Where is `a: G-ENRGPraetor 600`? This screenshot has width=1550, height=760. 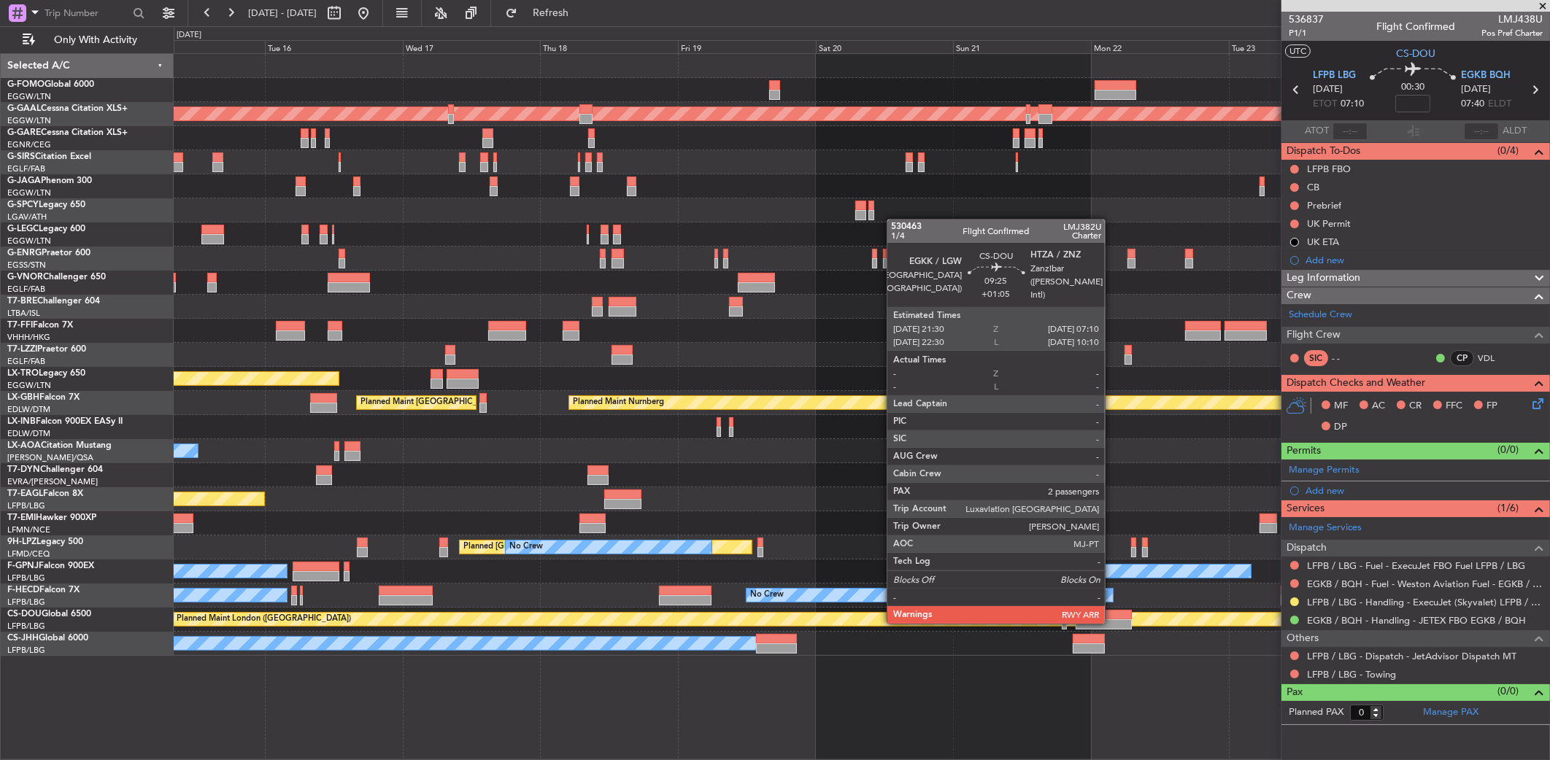 a: G-ENRGPraetor 600 is located at coordinates (49, 253).